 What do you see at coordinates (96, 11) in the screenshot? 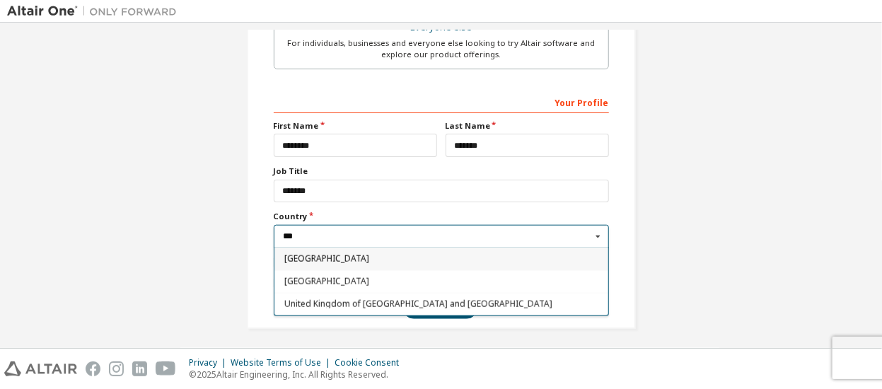
I see `img: Altair One` at bounding box center [96, 11].